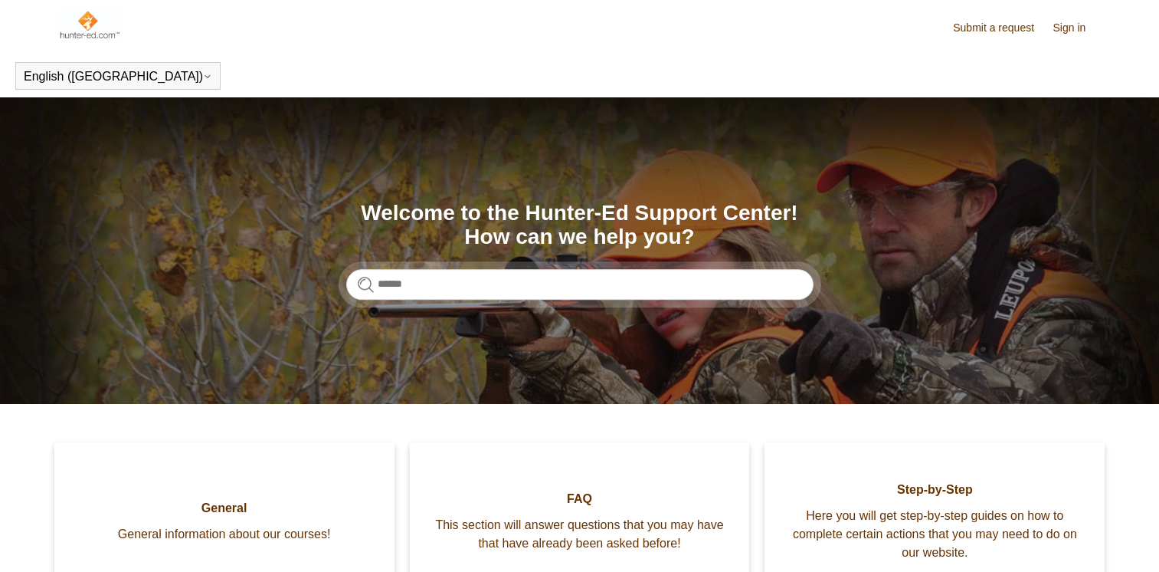  Describe the element at coordinates (580, 499) in the screenshot. I see `span: FAQ` at that location.